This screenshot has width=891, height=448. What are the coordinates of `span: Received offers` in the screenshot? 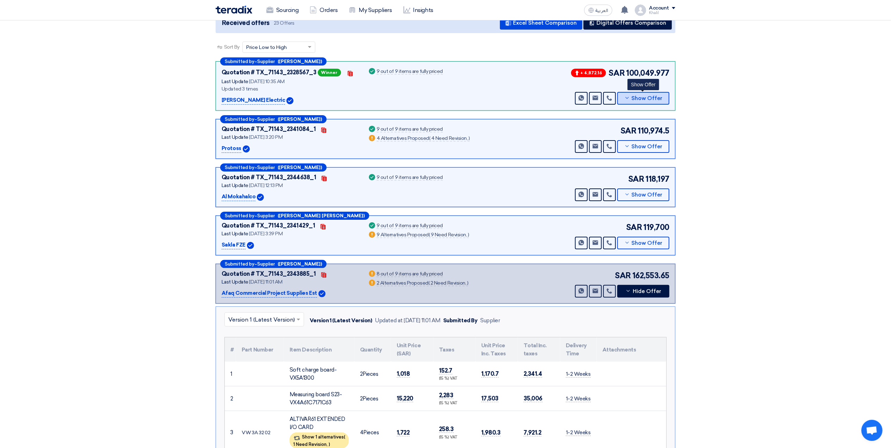 It's located at (246, 23).